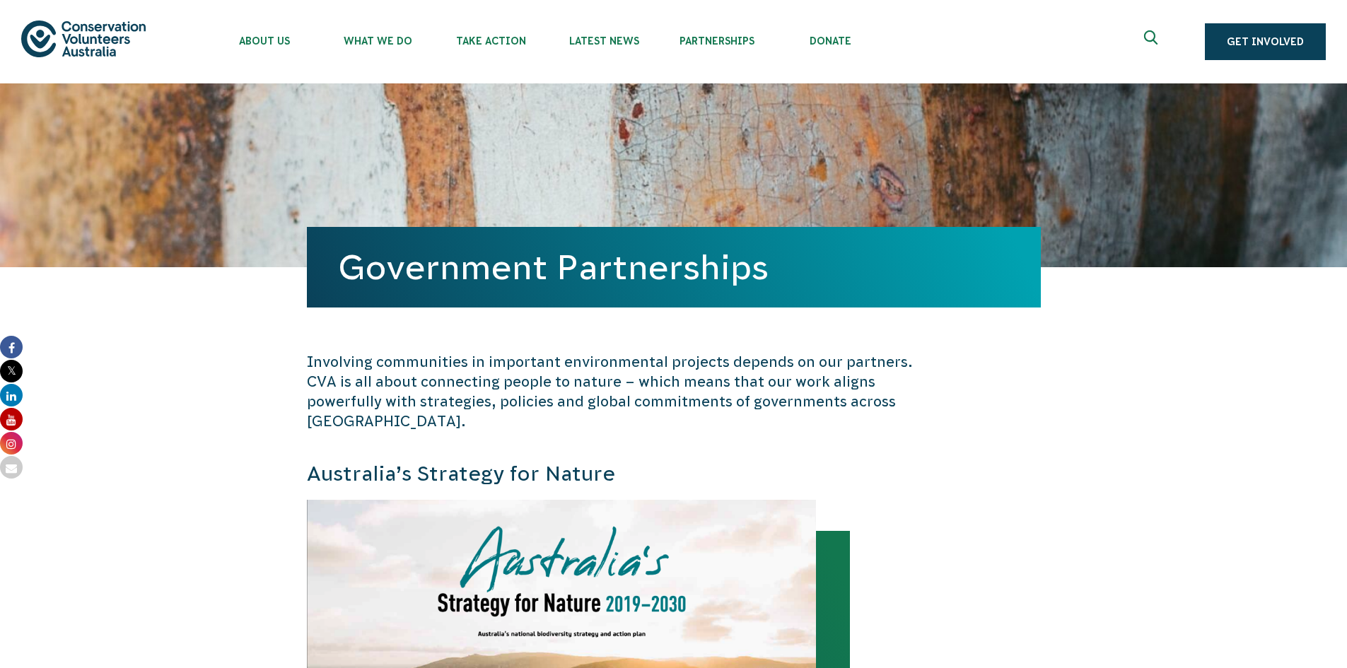 The width and height of the screenshot is (1347, 668). I want to click on span: What We Do, so click(378, 41).